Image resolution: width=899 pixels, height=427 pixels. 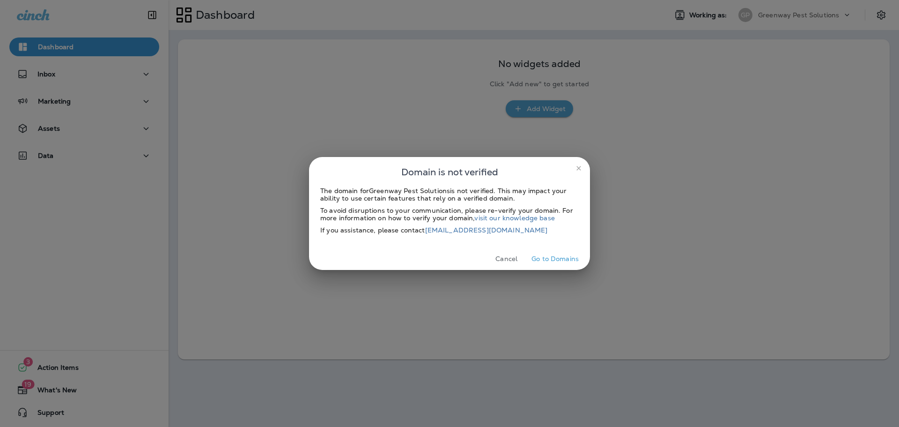 I want to click on span: Domain is not verified, so click(x=450, y=172).